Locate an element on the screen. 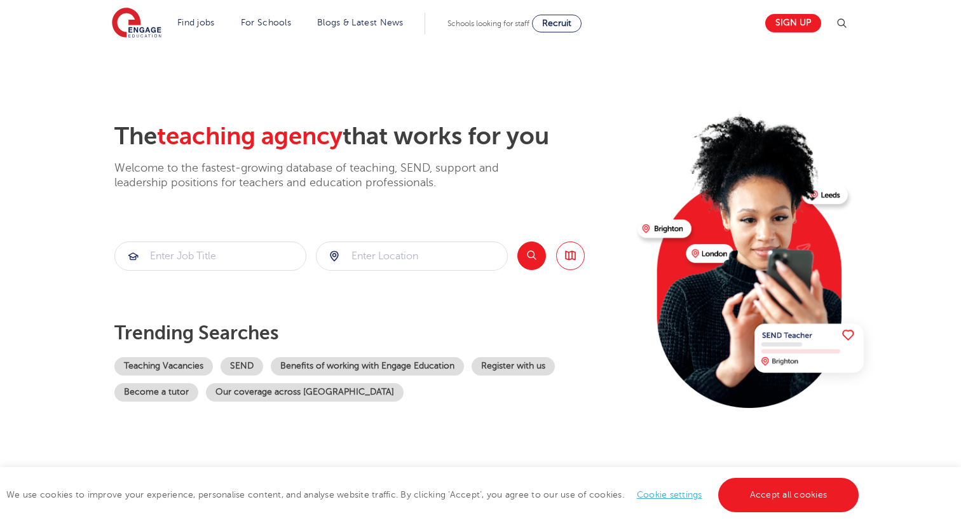 This screenshot has width=961, height=523. a: Cookie settings is located at coordinates (669, 494).